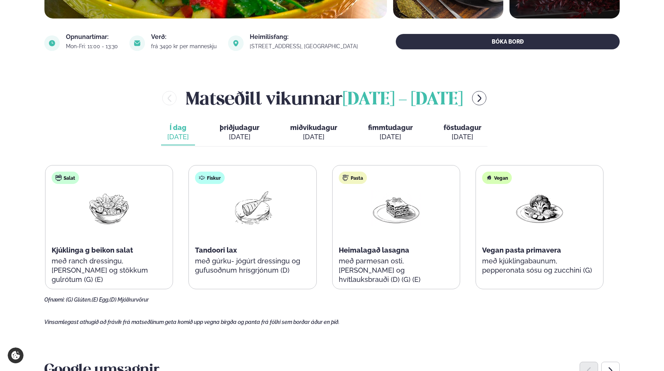  What do you see at coordinates (101, 299) in the screenshot?
I see `span: (E) Egg,` at bounding box center [101, 299].